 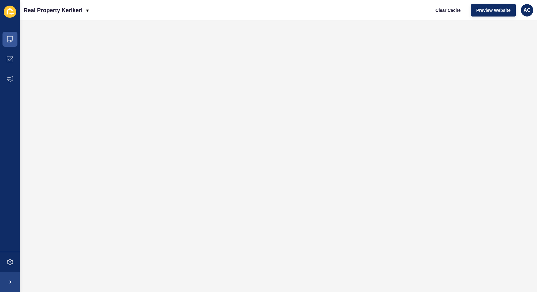 What do you see at coordinates (494, 10) in the screenshot?
I see `span: Preview Website` at bounding box center [494, 10].